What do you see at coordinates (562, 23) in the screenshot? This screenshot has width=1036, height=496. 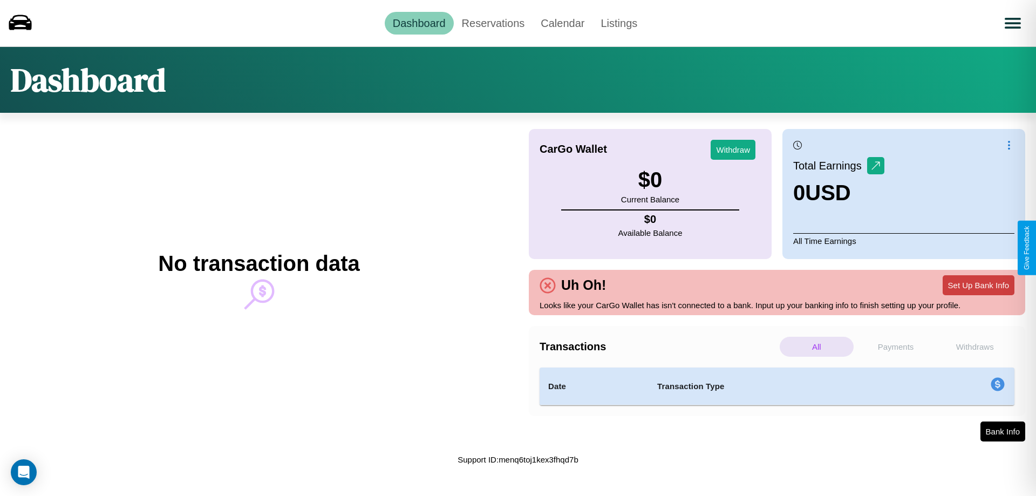 I see `a: Calendar` at bounding box center [562, 23].